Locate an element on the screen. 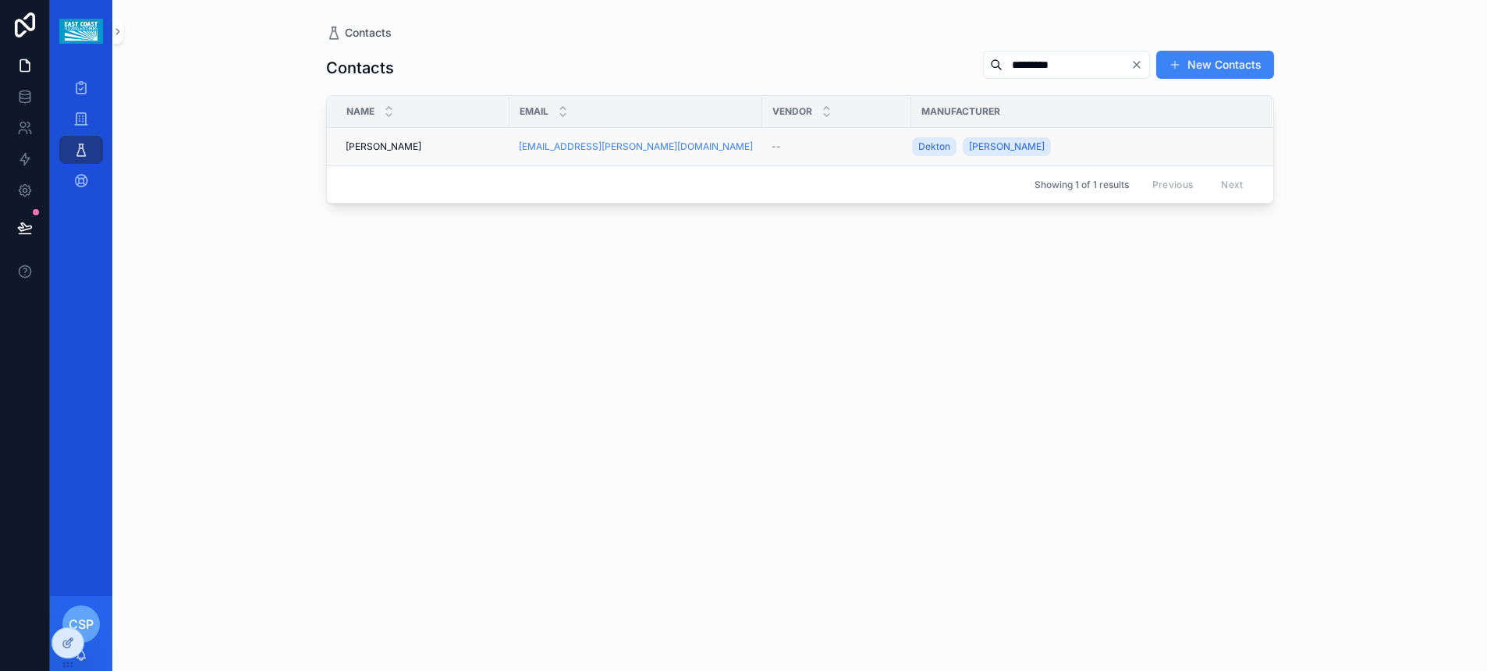  button: New Contacts is located at coordinates (1215, 65).